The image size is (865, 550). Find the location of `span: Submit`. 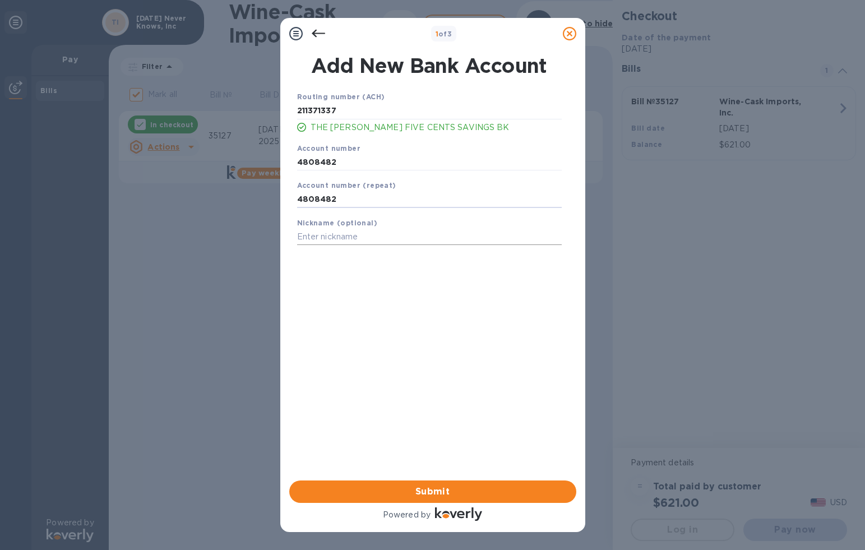

span: Submit is located at coordinates (433, 492).